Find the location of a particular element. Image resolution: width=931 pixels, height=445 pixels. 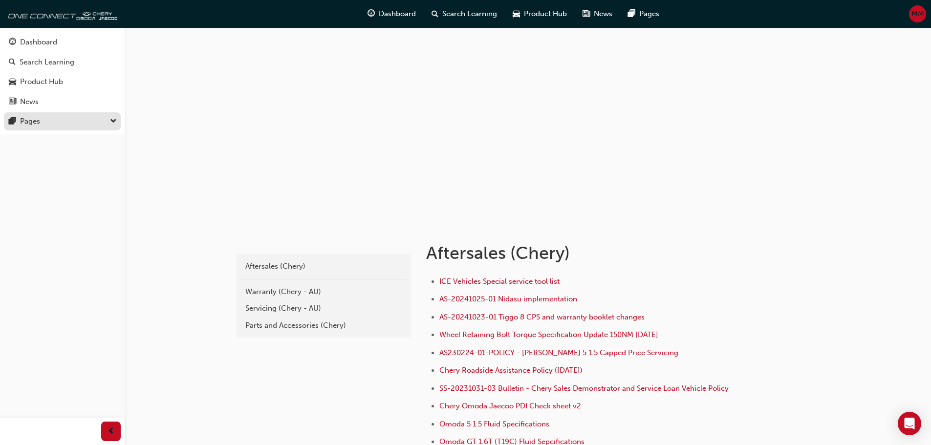

a: AS-20241025-01 Nidasu implementation is located at coordinates (508, 299).